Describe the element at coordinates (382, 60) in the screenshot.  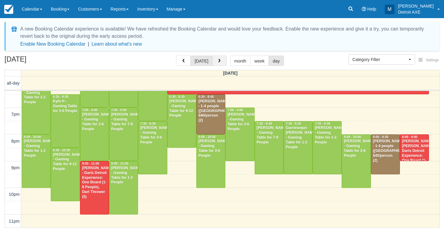
I see `button: Category Filter` at that location.